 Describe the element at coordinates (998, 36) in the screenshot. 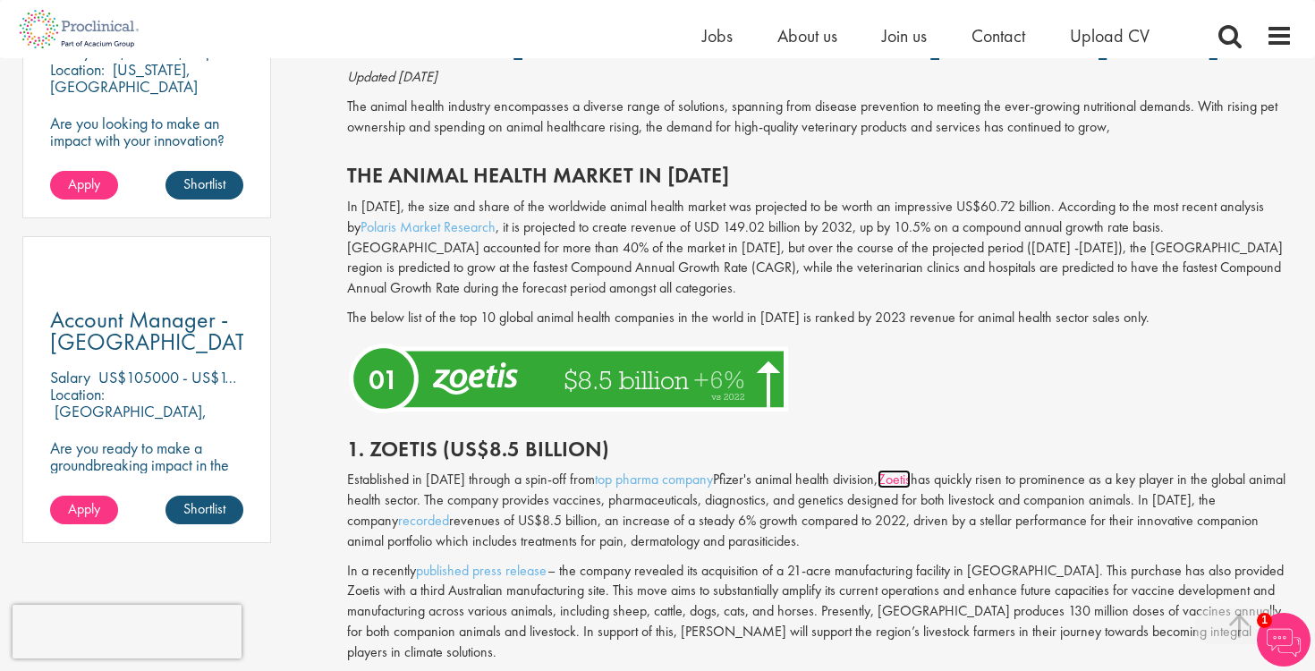

I see `span: Contact` at that location.